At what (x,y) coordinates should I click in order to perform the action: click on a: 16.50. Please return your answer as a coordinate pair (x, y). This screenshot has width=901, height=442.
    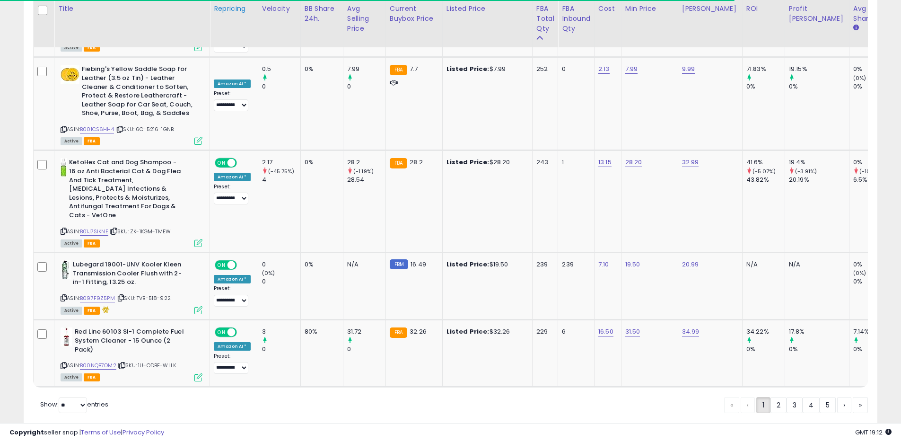
    Looking at the image, I should click on (606, 332).